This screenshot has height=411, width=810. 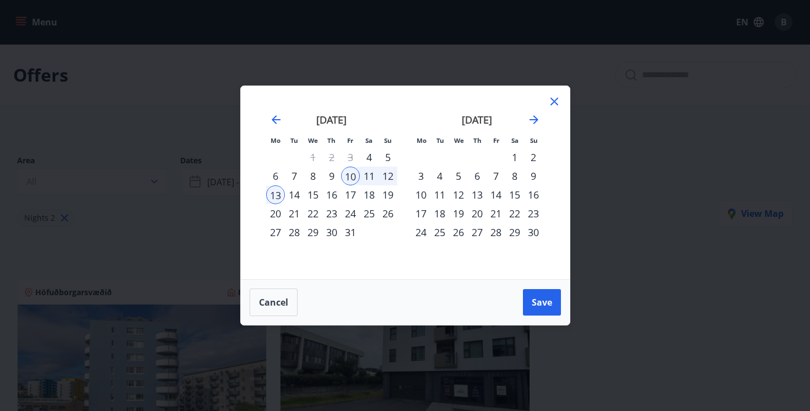 I want to click on td: Choose Saturday, October 25, 2025 as your check-in date. It’s available., so click(x=369, y=213).